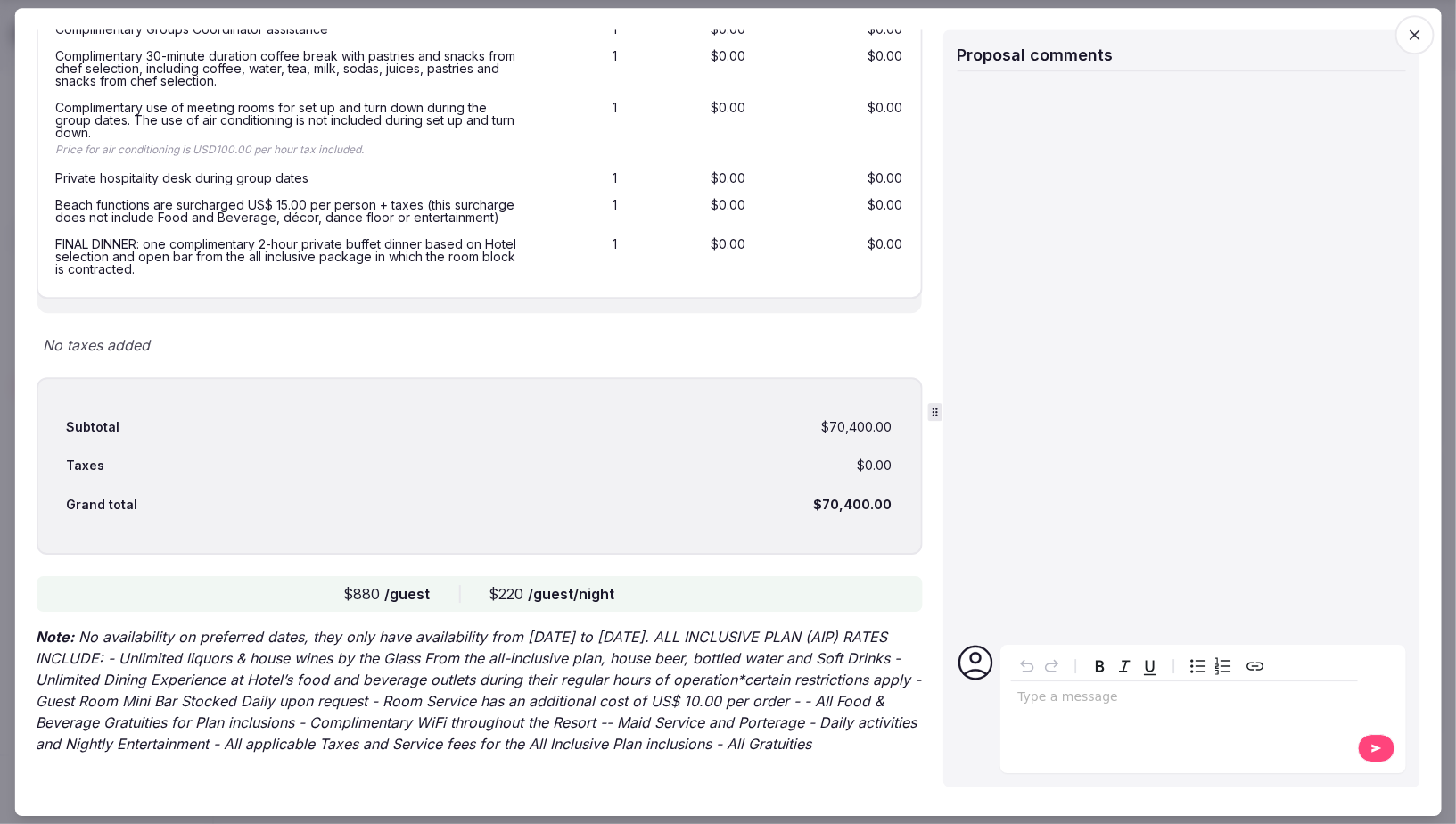 The height and width of the screenshot is (824, 1456). I want to click on div: FINAL DINNER: one complimentary 2-hour private buffet dinner based on Hotel selection and open ba..., so click(286, 257).